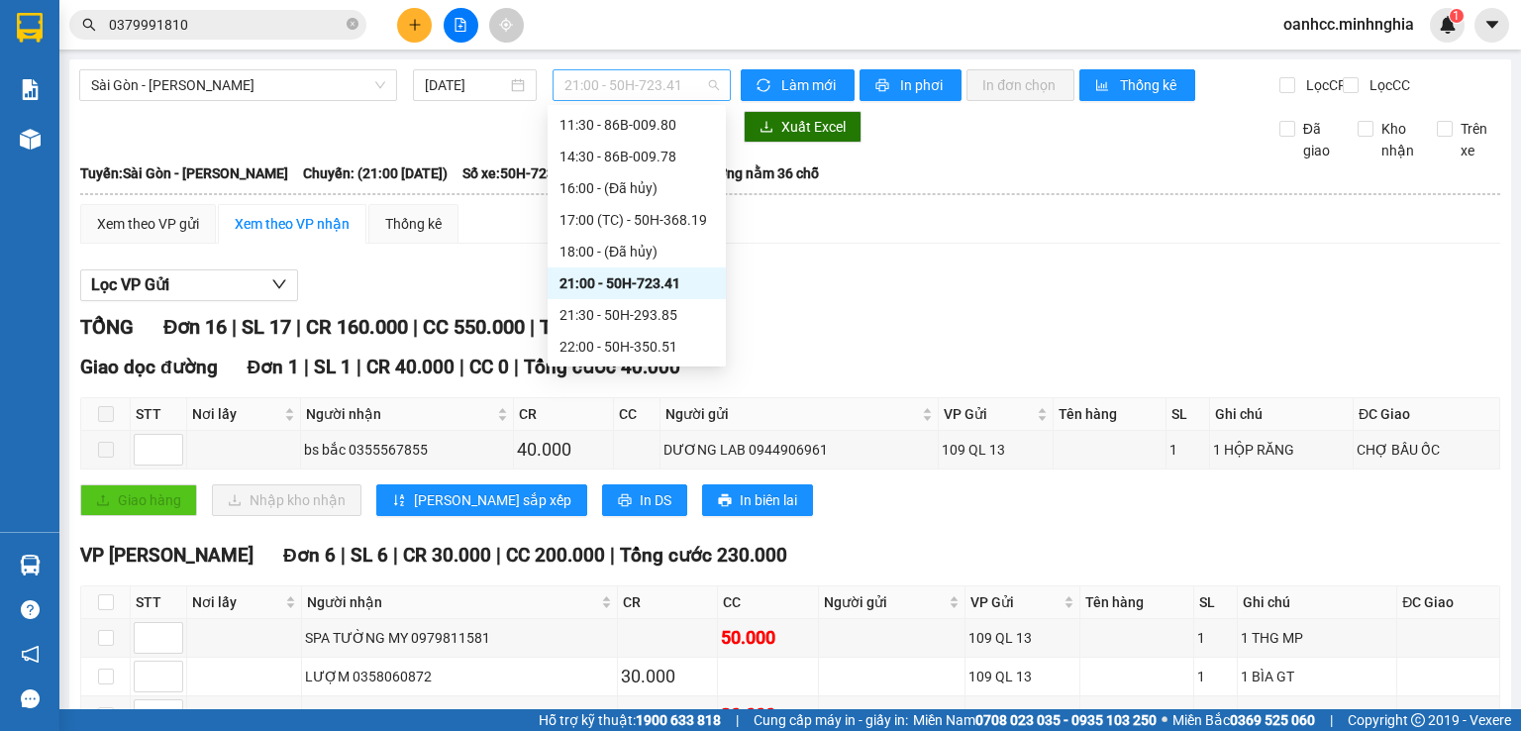  What do you see at coordinates (89, 25) in the screenshot?
I see `span: search` at bounding box center [89, 25].